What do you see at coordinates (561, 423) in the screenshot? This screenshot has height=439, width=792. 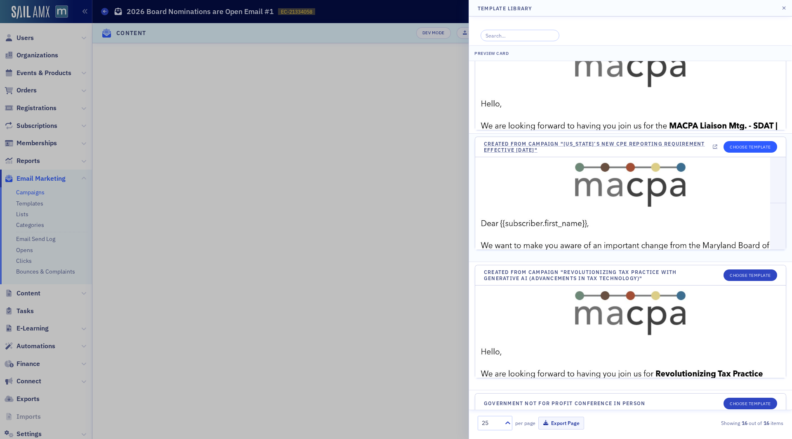 I see `button: Export Page` at bounding box center [561, 423].